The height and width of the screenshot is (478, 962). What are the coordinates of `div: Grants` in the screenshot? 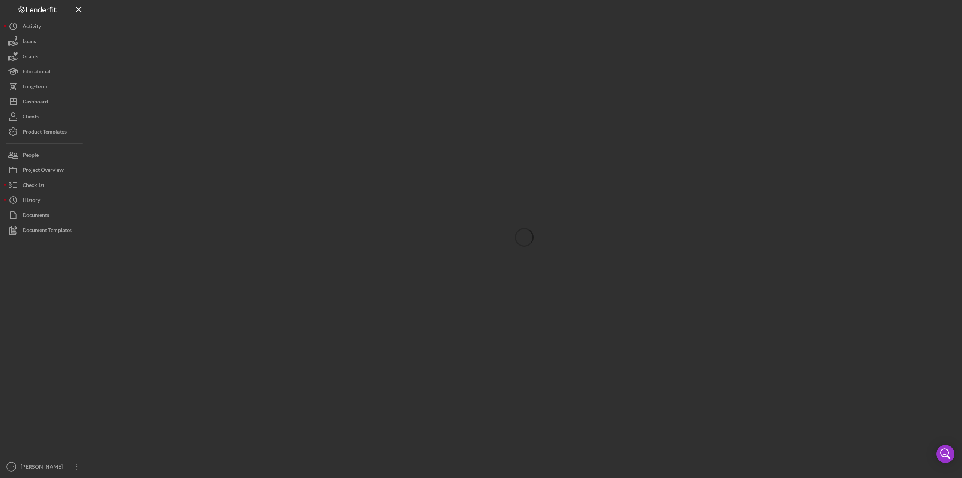 It's located at (30, 57).